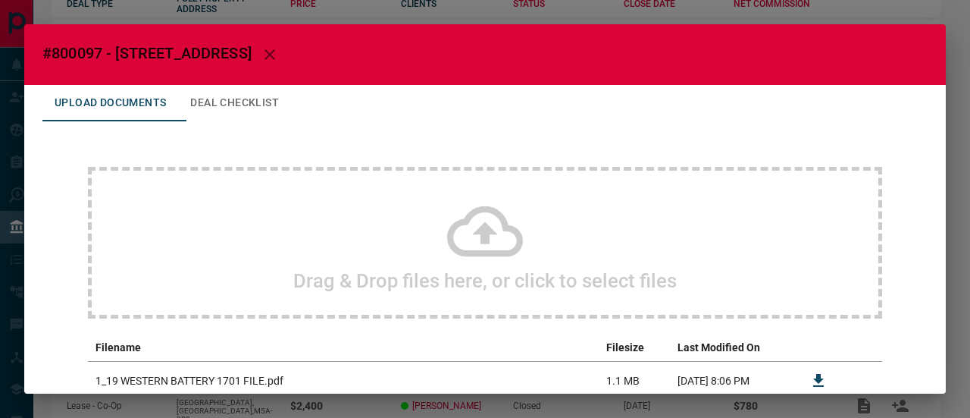 The image size is (970, 418). What do you see at coordinates (343, 347) in the screenshot?
I see `th: Filename` at bounding box center [343, 347].